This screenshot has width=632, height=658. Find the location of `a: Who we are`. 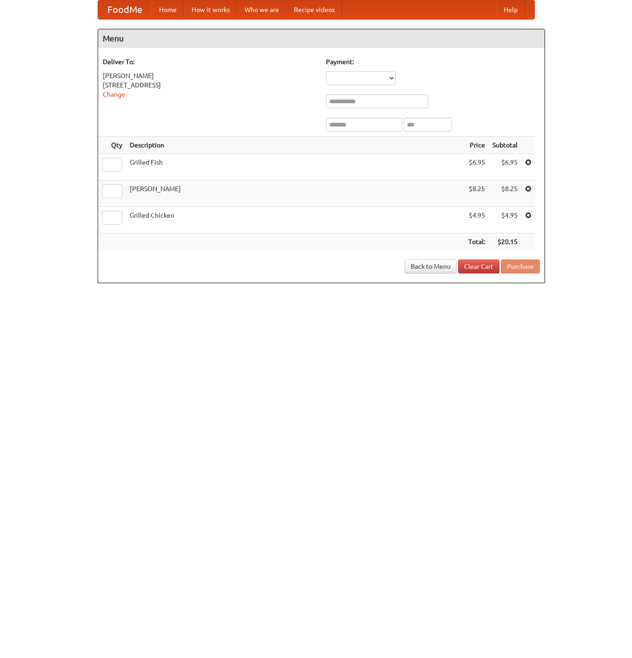

a: Who we are is located at coordinates (262, 10).